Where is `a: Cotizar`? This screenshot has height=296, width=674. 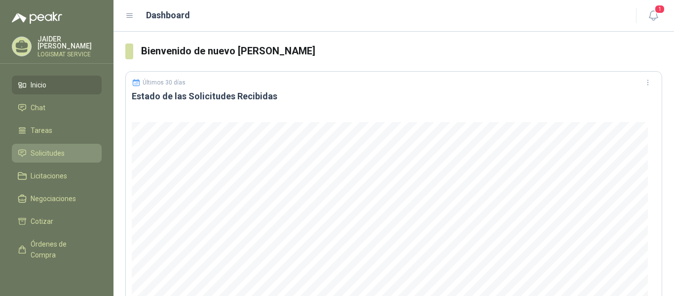 a: Cotizar is located at coordinates (57, 221).